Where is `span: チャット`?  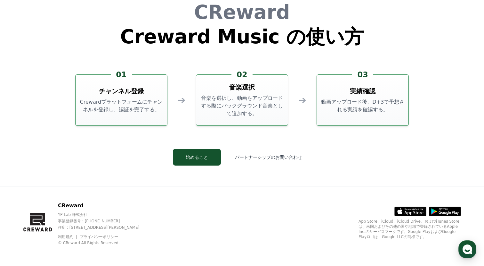
span: チャット is located at coordinates (62, 216).